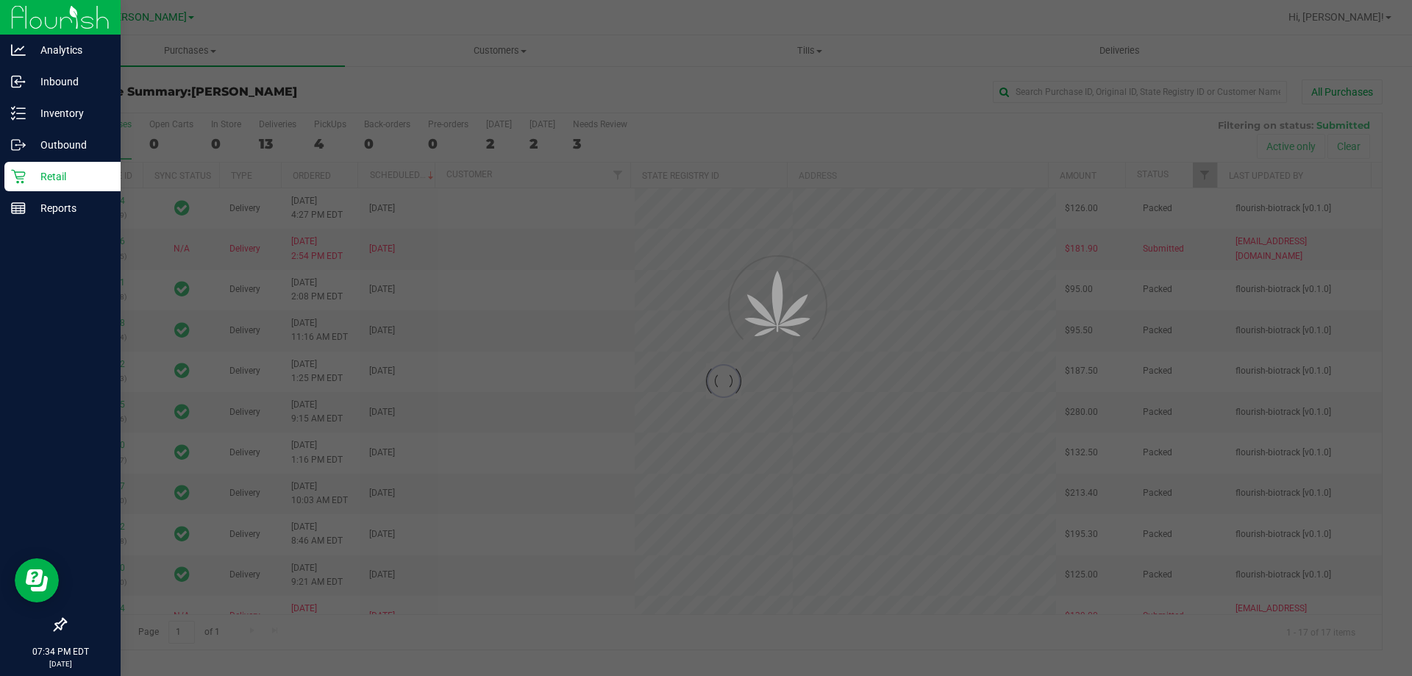 The height and width of the screenshot is (676, 1412). What do you see at coordinates (70, 176) in the screenshot?
I see `p: Retail` at bounding box center [70, 176].